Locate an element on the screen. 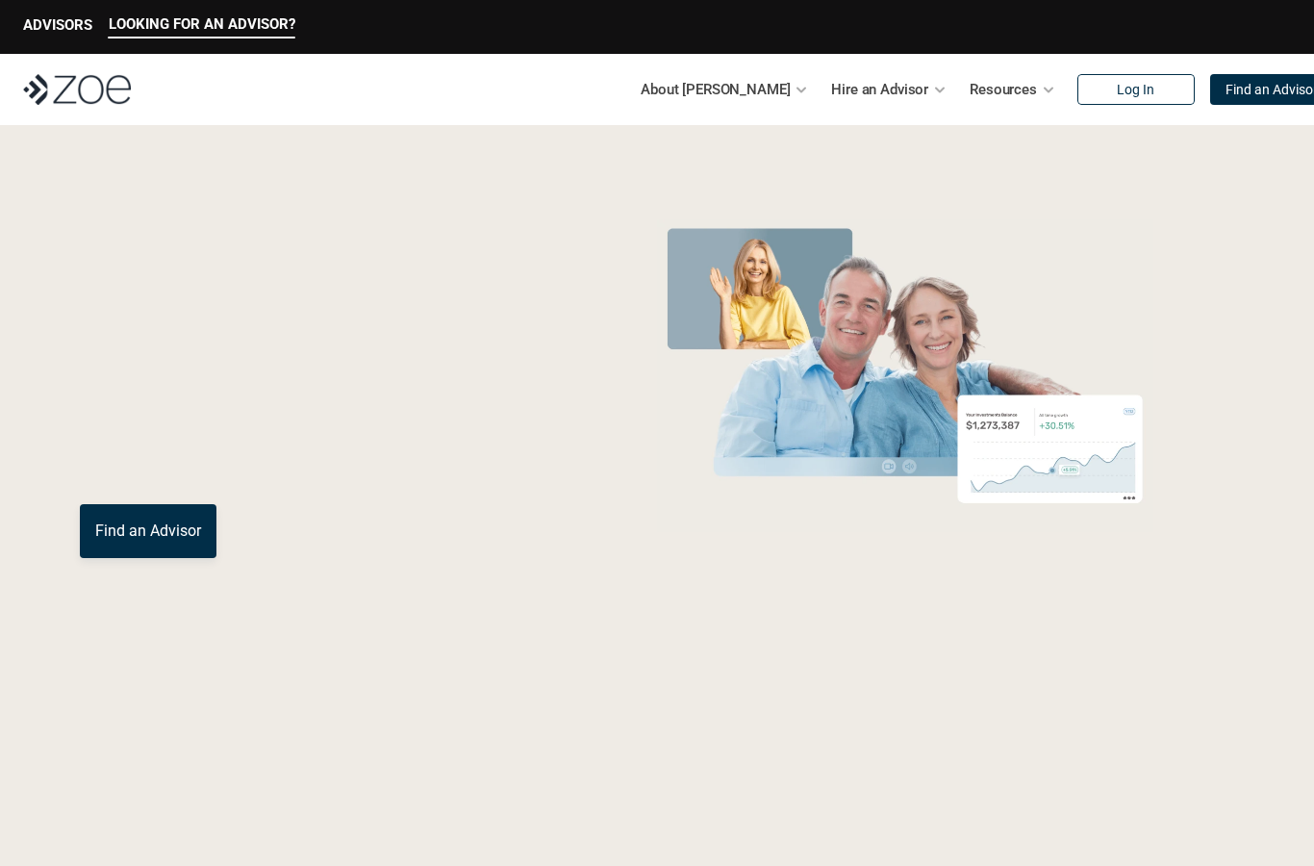  p: Hire an Advisor is located at coordinates (879, 89).